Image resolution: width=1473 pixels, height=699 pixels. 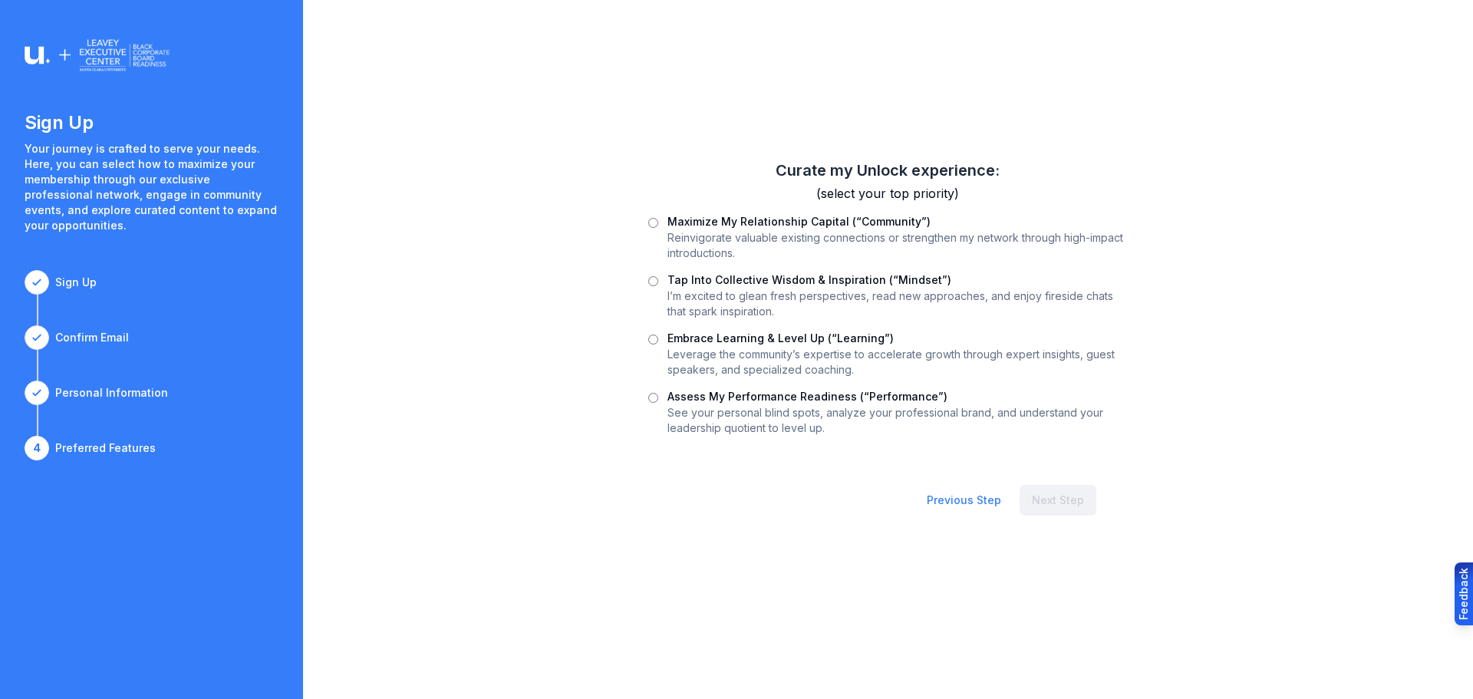 I want to click on div: Feedback, so click(x=1464, y=594).